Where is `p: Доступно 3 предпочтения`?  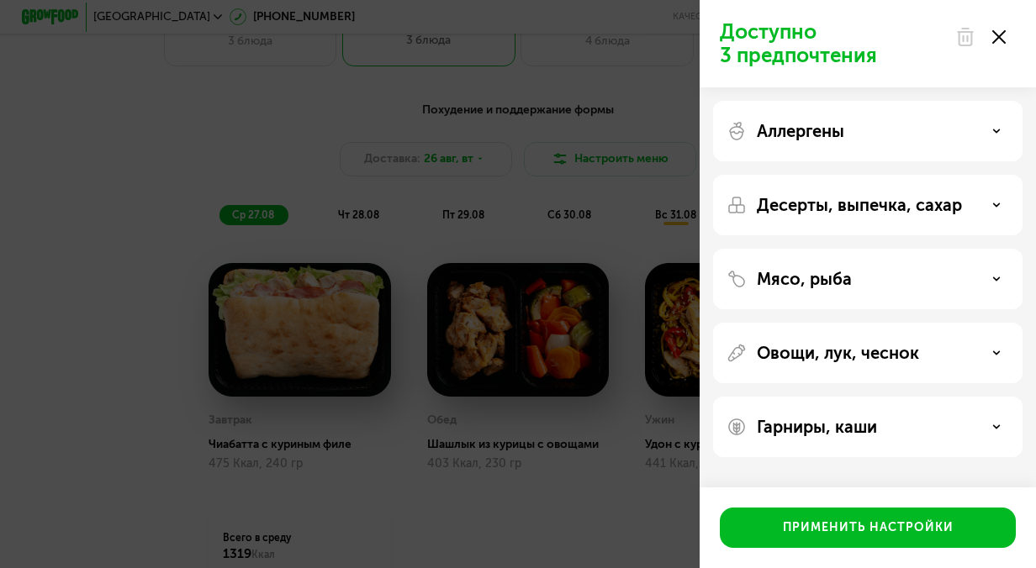
p: Доступно 3 предпочтения is located at coordinates (832, 44).